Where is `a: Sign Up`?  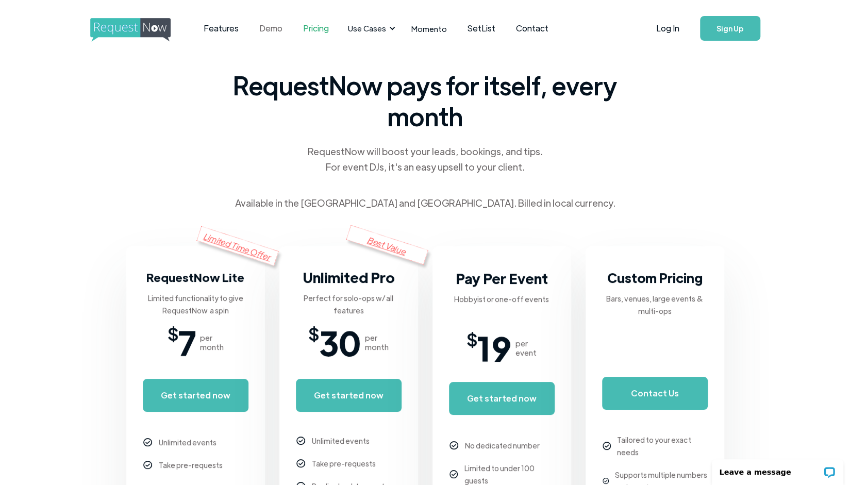
a: Sign Up is located at coordinates (730, 28).